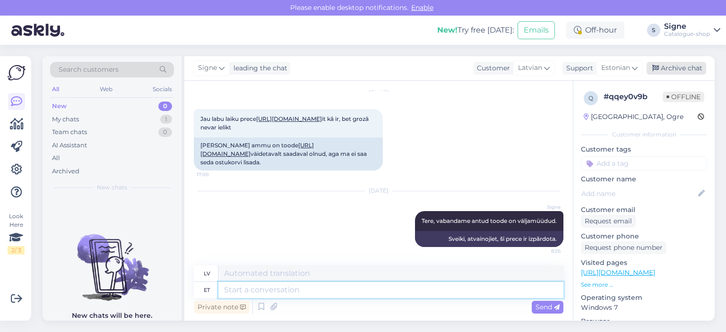 This screenshot has height=332, width=726. Describe the element at coordinates (643, 163) in the screenshot. I see `input: Add a tag` at that location.